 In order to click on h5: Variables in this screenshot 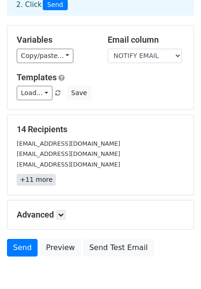, I will do `click(55, 40)`.